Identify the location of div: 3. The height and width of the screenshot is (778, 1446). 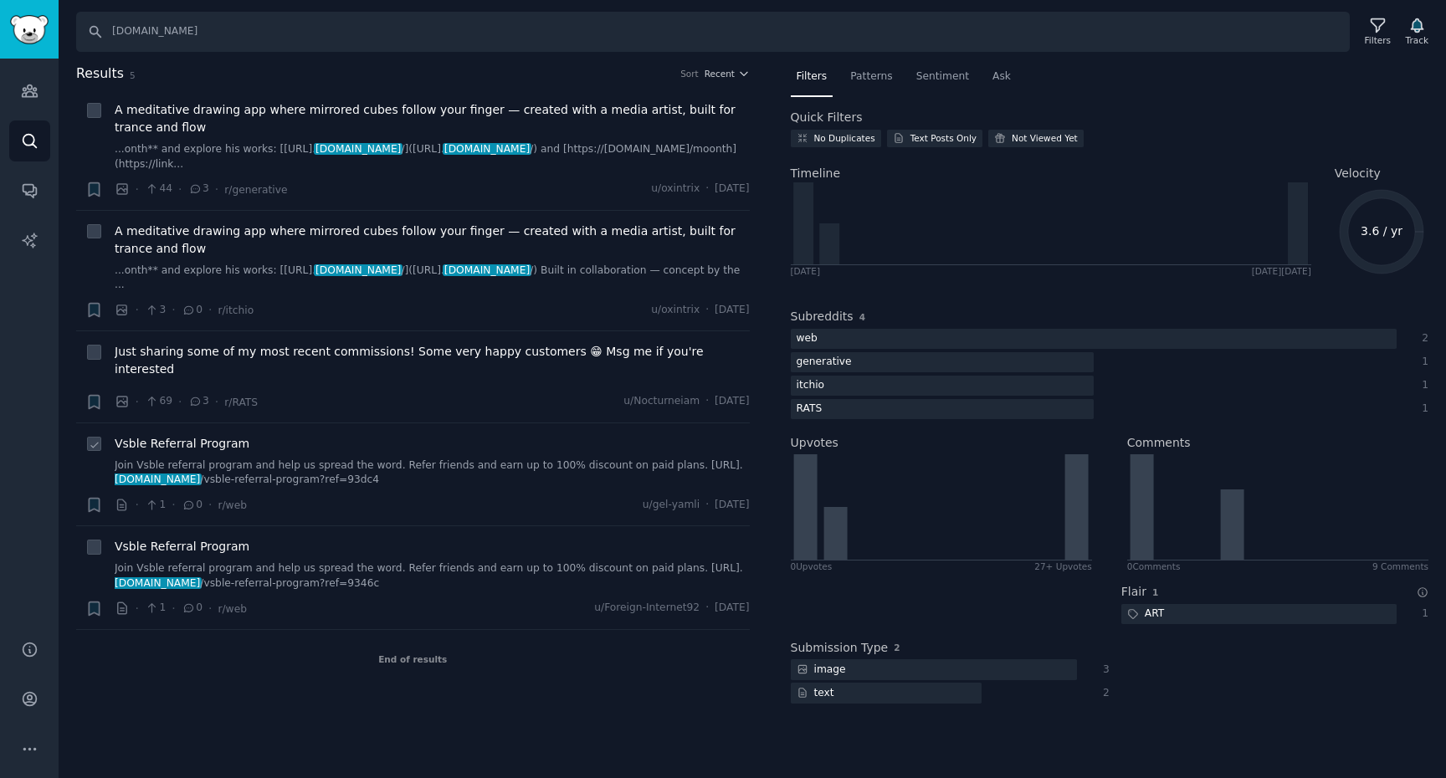
(1102, 670).